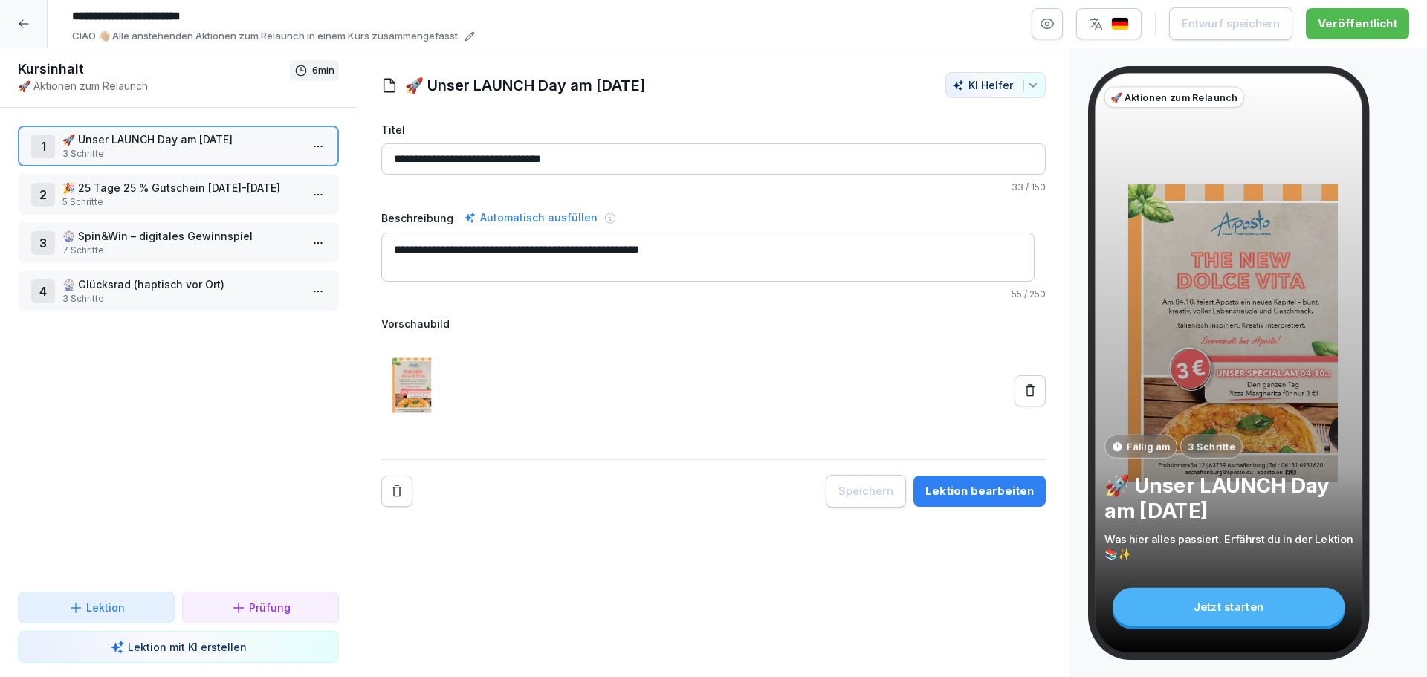 The height and width of the screenshot is (677, 1427). What do you see at coordinates (1231, 24) in the screenshot?
I see `div: Entwurf speichern` at bounding box center [1231, 24].